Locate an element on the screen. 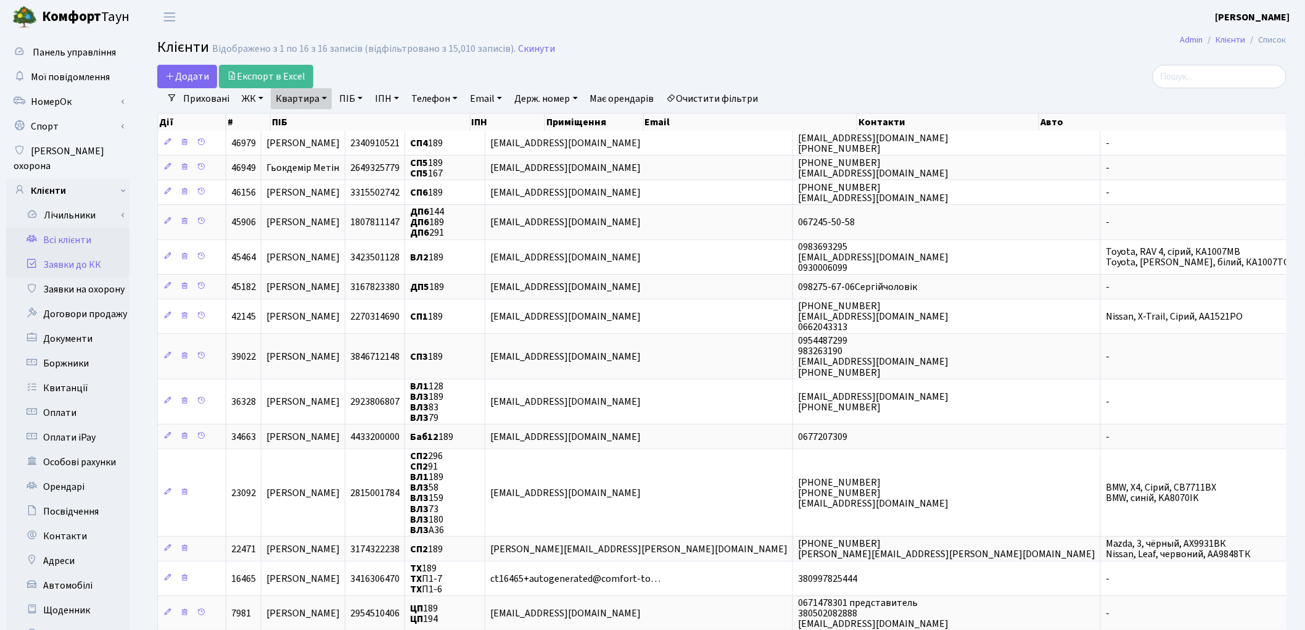 Image resolution: width=1305 pixels, height=630 pixels. span: 22471 is located at coordinates (244, 549).